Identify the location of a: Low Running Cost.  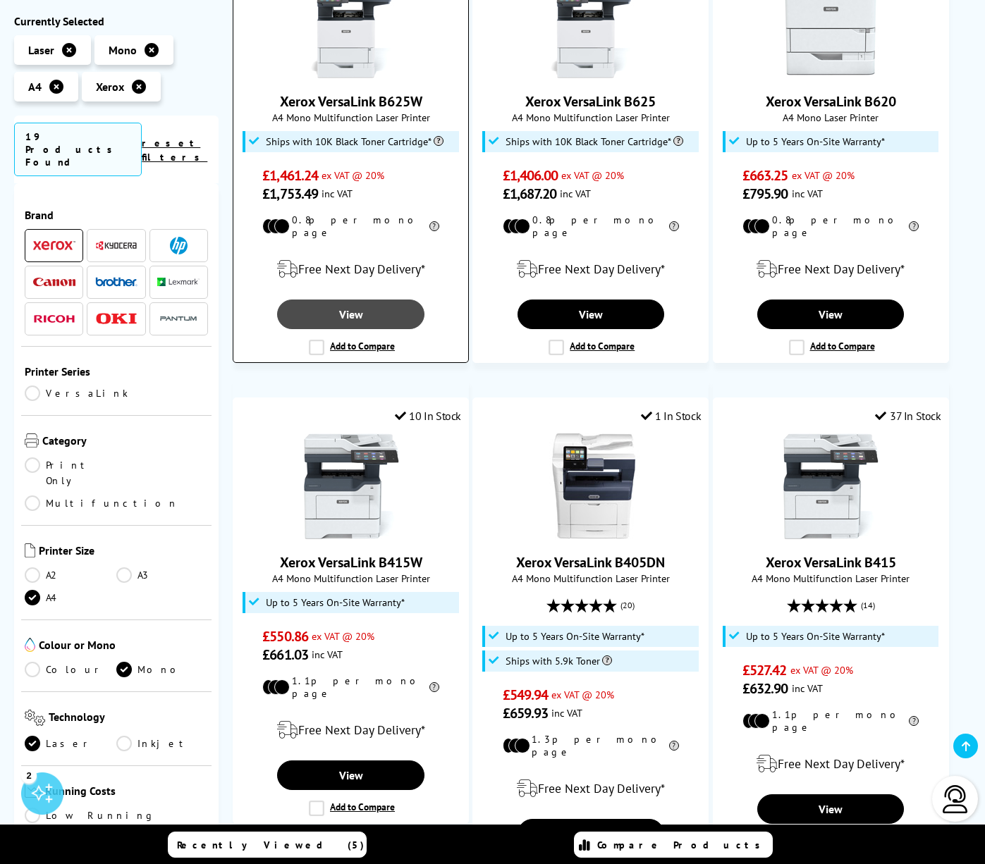
(116, 824).